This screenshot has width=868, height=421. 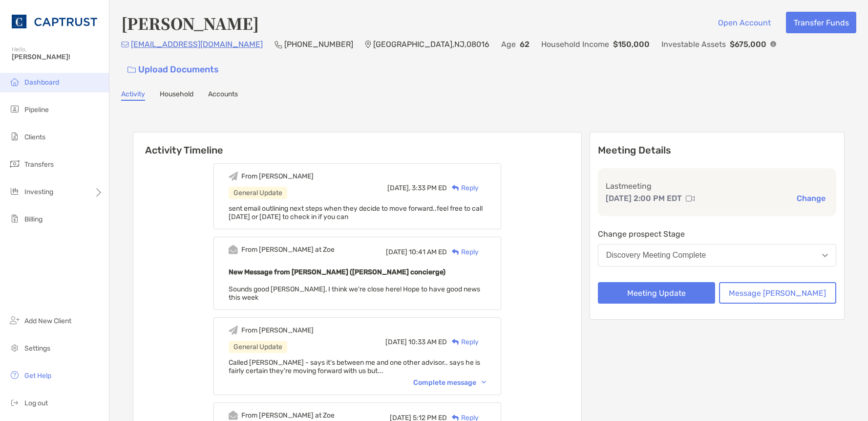 I want to click on div: Complete message, so click(x=450, y=382).